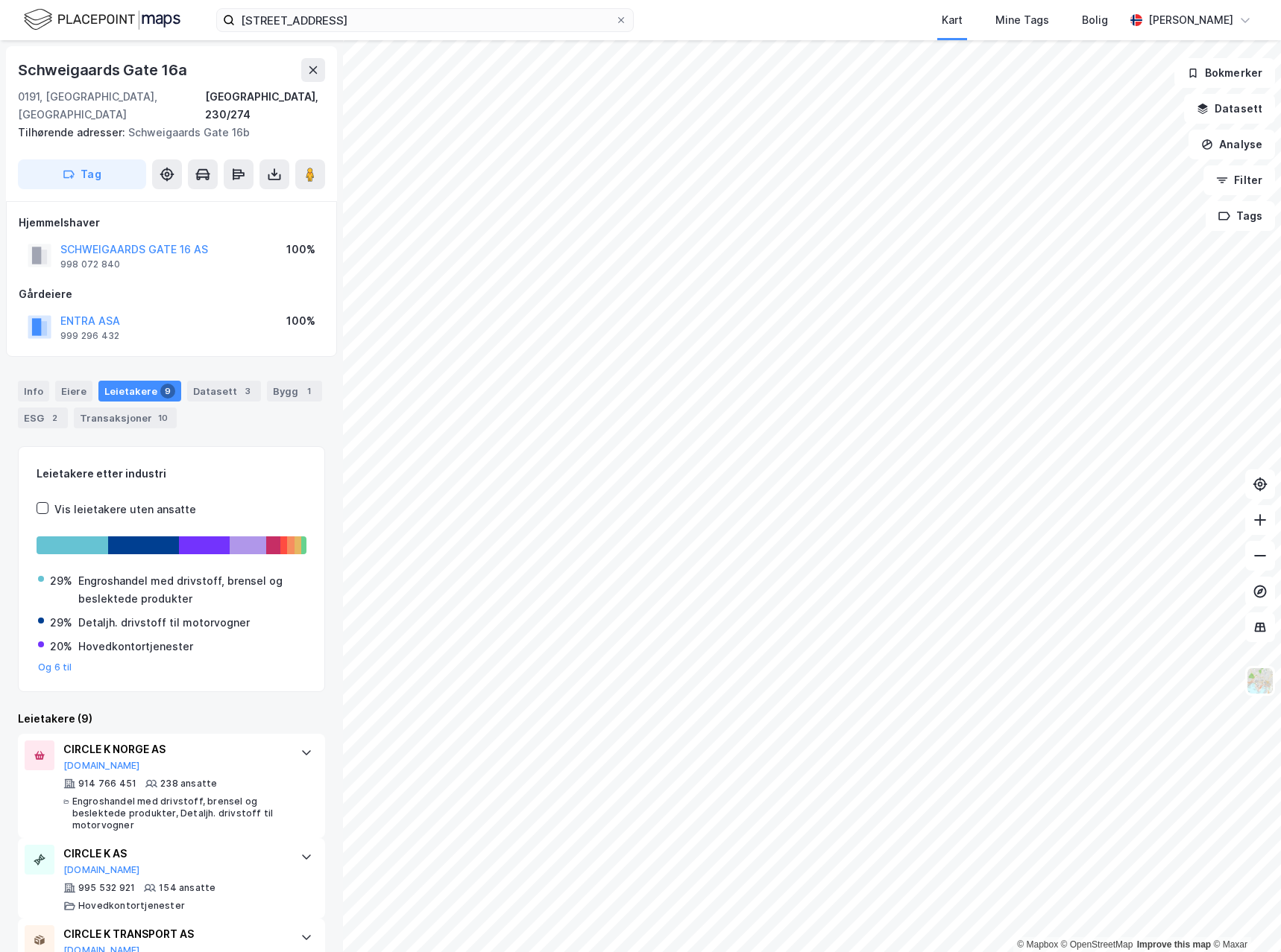 The height and width of the screenshot is (952, 1281). I want to click on div: Vis leietakere uten ansatte, so click(125, 510).